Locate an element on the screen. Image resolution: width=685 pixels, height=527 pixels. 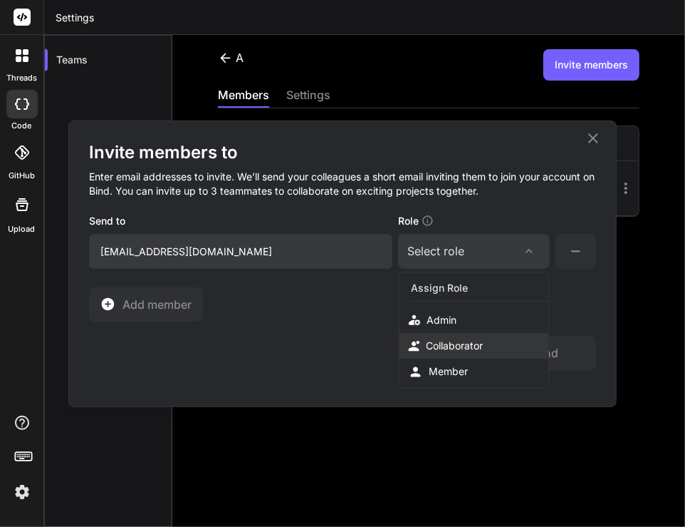
label: Send to is located at coordinates (107, 224).